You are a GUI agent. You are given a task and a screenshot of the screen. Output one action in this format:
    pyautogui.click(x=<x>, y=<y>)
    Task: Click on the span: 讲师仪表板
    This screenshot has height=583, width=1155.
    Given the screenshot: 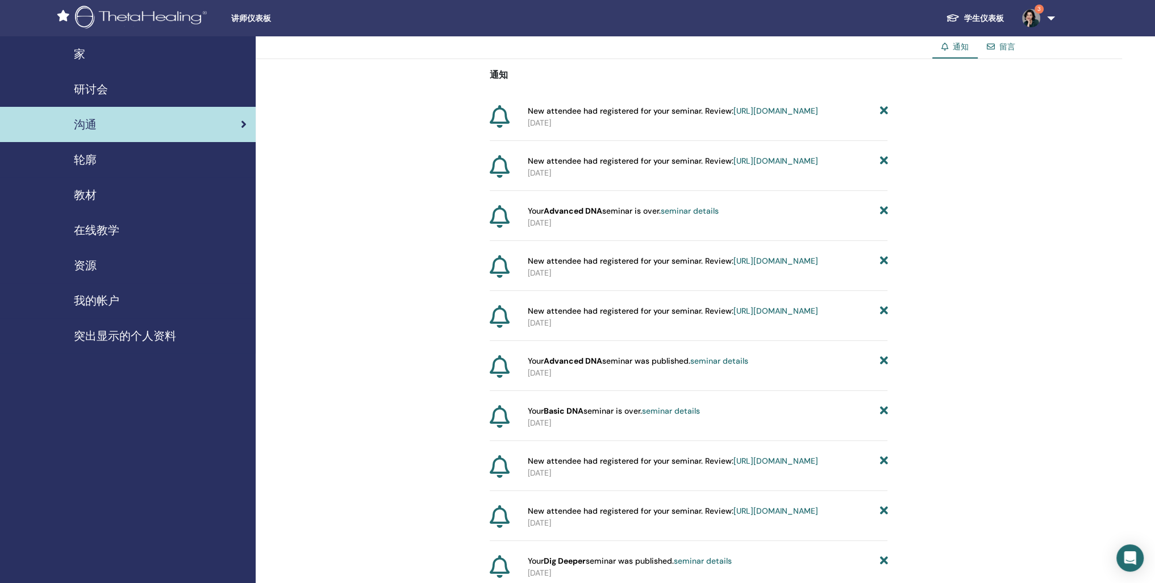 What is the action you would take?
    pyautogui.click(x=316, y=18)
    